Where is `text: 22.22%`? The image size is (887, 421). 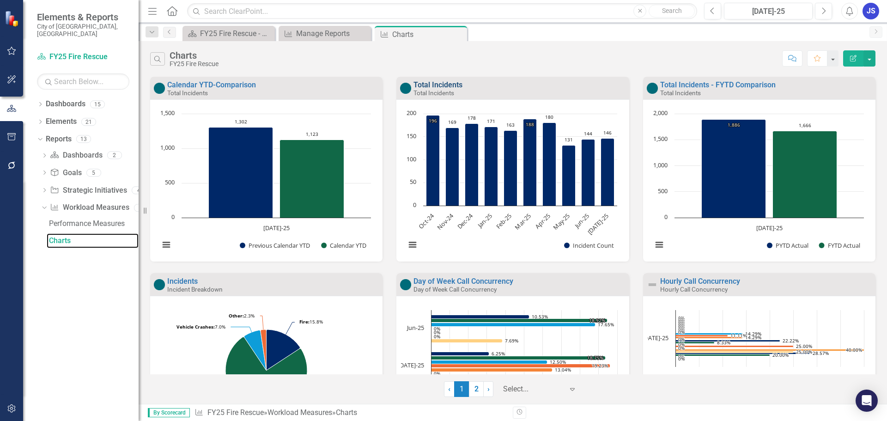 text: 22.22% is located at coordinates (791, 341).